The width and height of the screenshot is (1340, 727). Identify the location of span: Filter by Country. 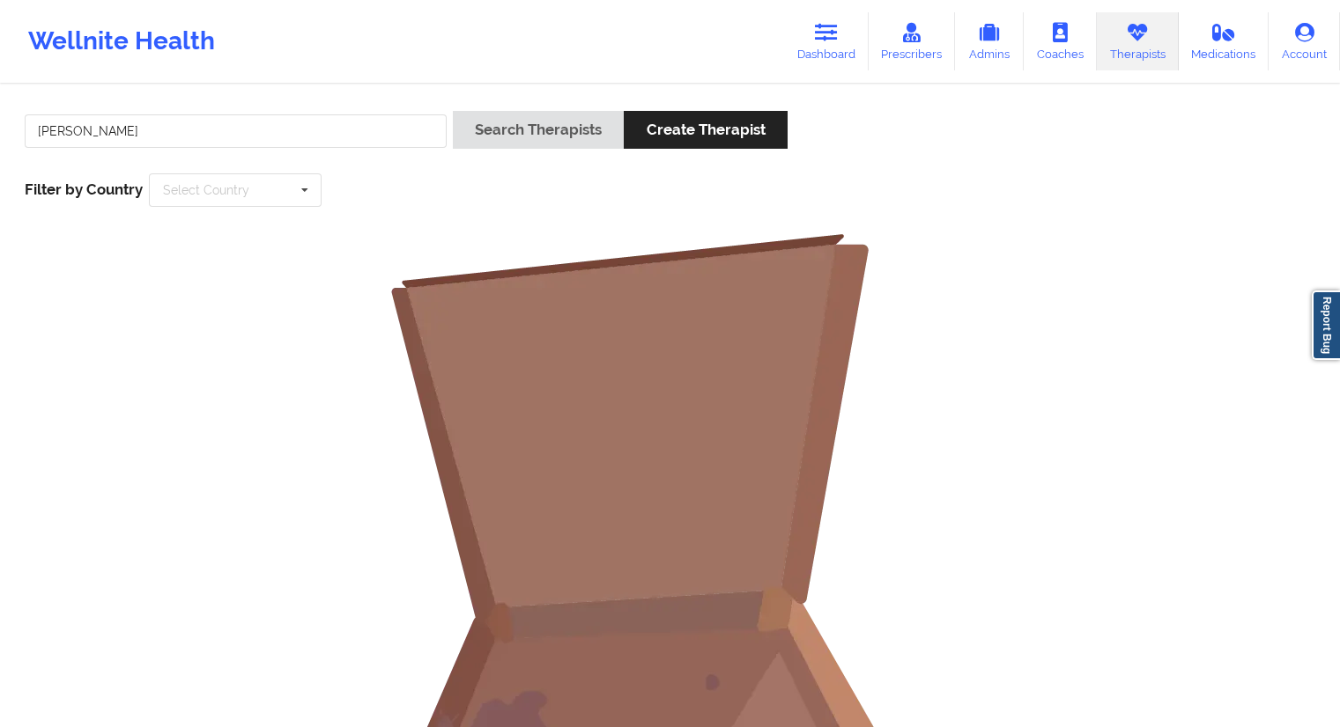
(84, 189).